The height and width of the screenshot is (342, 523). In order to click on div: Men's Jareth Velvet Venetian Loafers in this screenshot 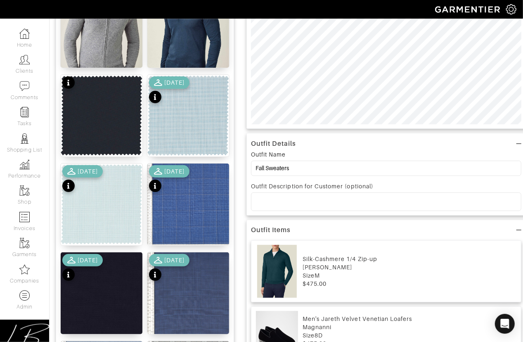, I will do `click(410, 319)`.